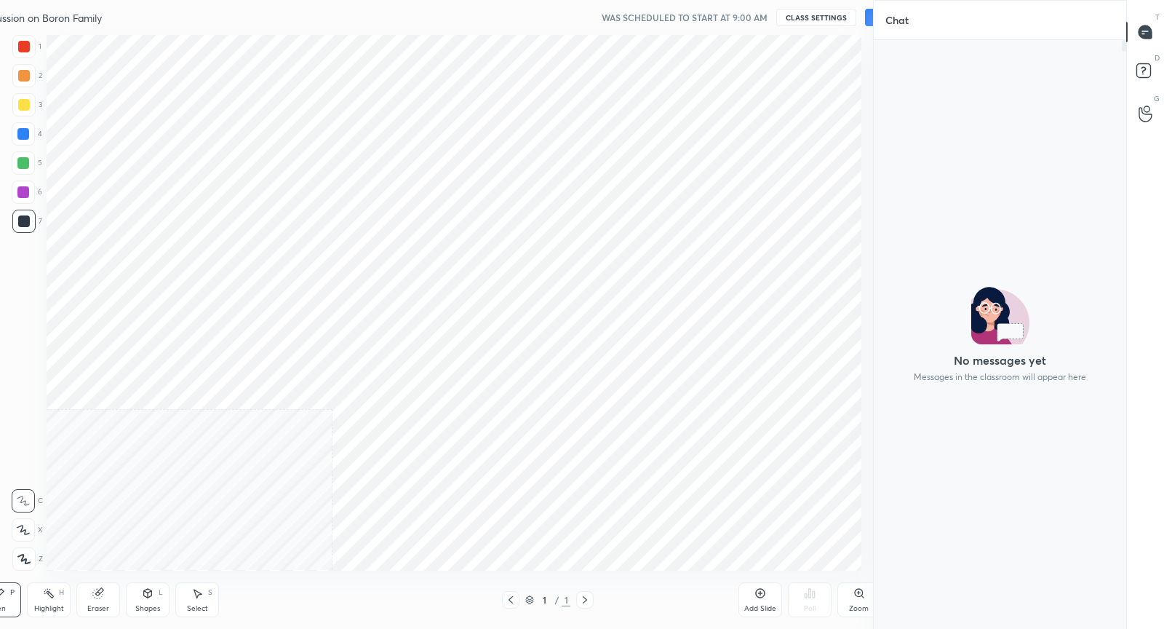 This screenshot has width=1164, height=629. Describe the element at coordinates (897, 20) in the screenshot. I see `p: Chat` at that location.